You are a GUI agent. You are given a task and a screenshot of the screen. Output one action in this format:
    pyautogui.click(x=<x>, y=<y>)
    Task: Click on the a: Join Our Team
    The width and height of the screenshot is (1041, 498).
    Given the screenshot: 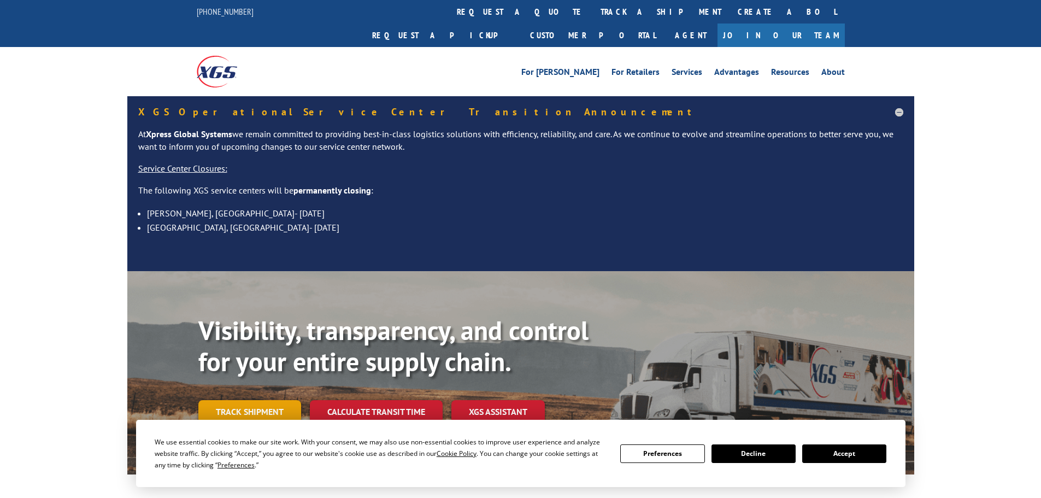 What is the action you would take?
    pyautogui.click(x=781, y=35)
    